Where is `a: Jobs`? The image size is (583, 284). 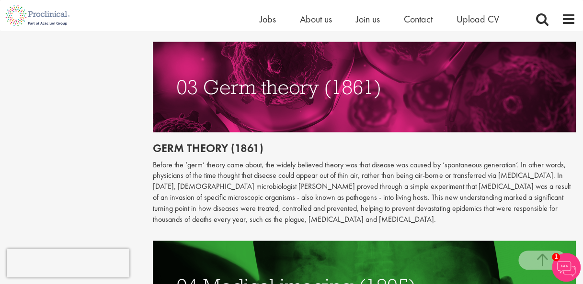
a: Jobs is located at coordinates (268, 19).